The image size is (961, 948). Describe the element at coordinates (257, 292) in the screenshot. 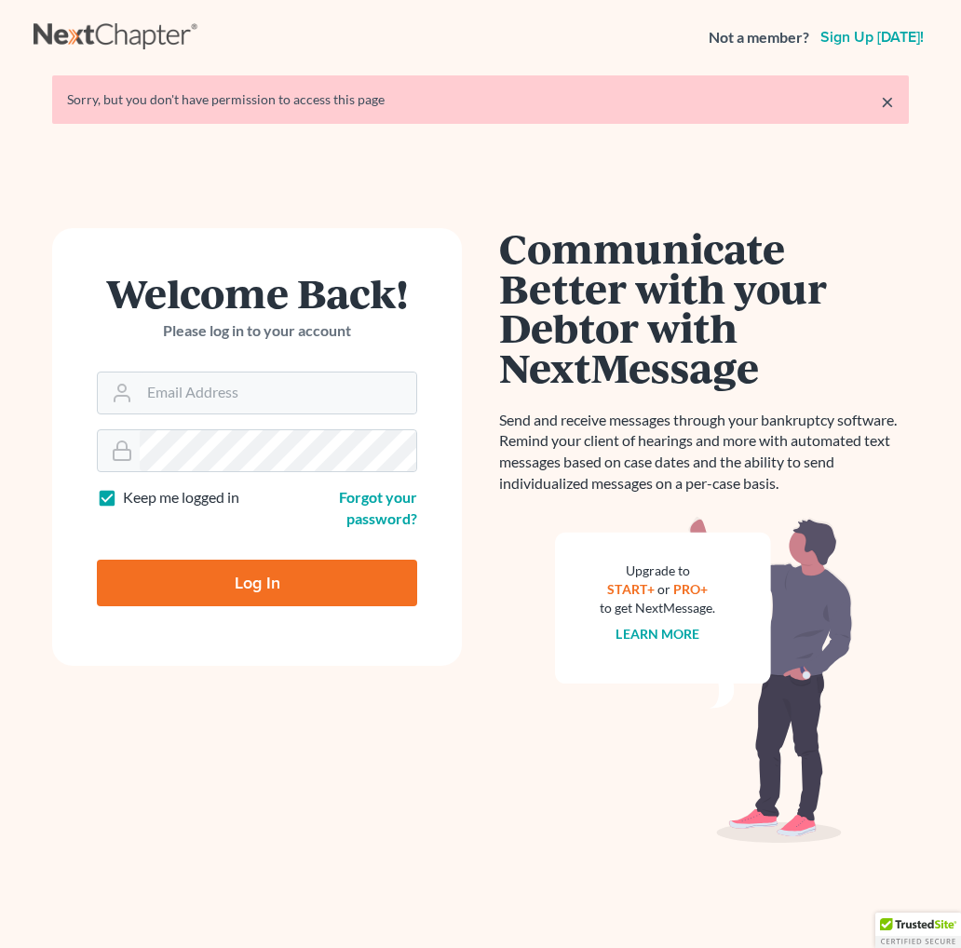

I see `h1: Welcome Back!` at that location.